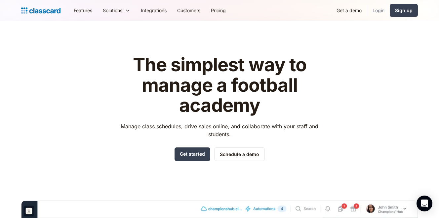 The width and height of the screenshot is (439, 218). Describe the element at coordinates (219, 85) in the screenshot. I see `h1: The simplest way to manage a football academy` at that location.